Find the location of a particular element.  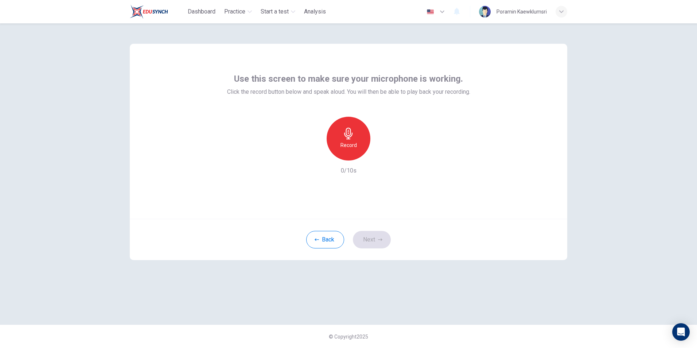

button: Record is located at coordinates (348, 138).